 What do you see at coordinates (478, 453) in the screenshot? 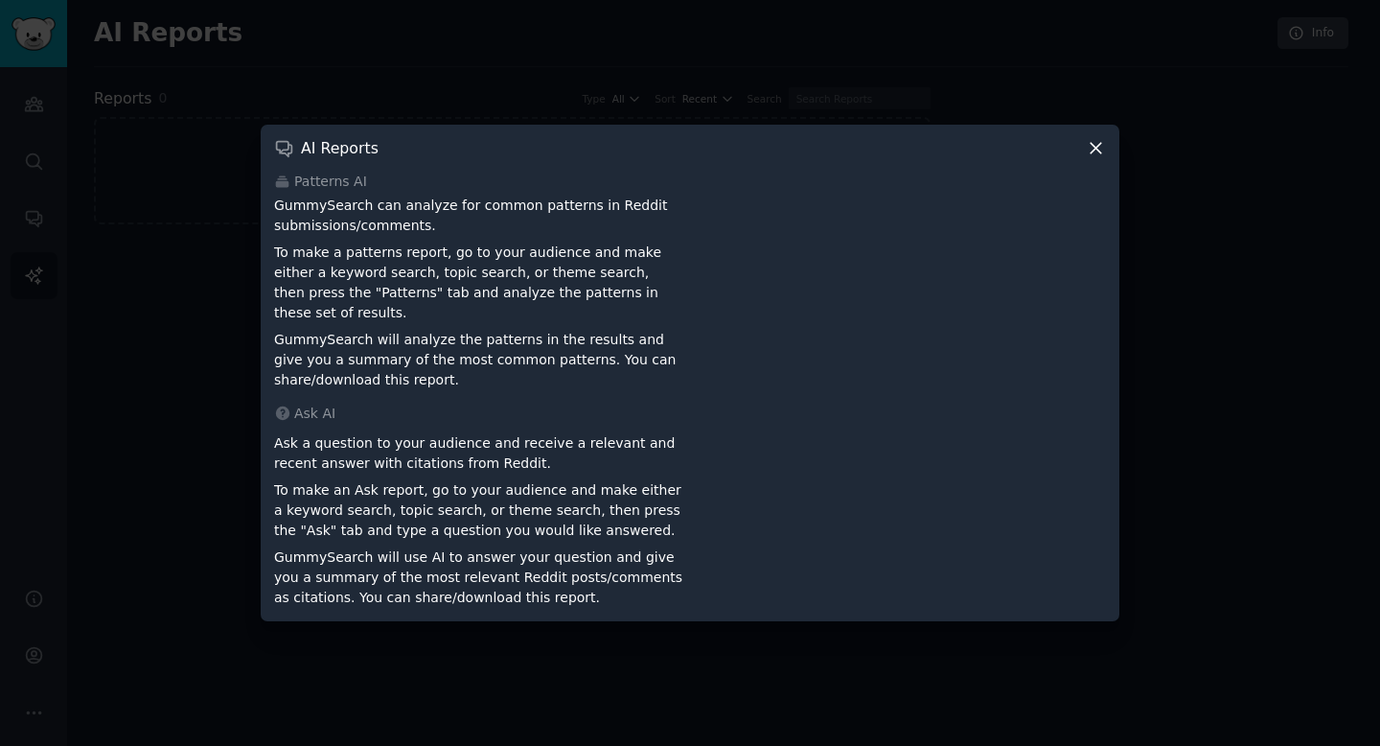
I see `p: Ask a question to your audience and receive a relevant and recent answer with citations from Reddit.` at bounding box center [478, 453].